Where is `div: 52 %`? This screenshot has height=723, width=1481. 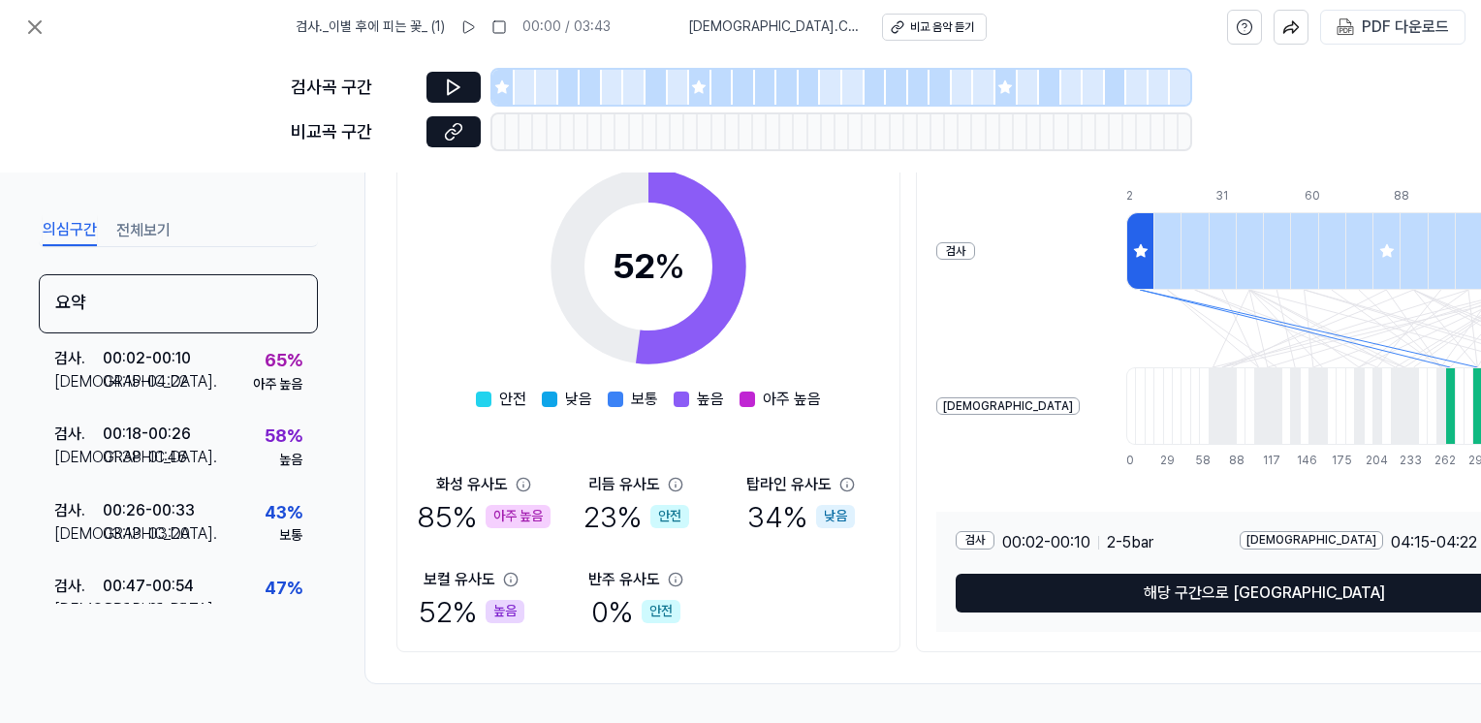
div: 52 % is located at coordinates (471, 611).